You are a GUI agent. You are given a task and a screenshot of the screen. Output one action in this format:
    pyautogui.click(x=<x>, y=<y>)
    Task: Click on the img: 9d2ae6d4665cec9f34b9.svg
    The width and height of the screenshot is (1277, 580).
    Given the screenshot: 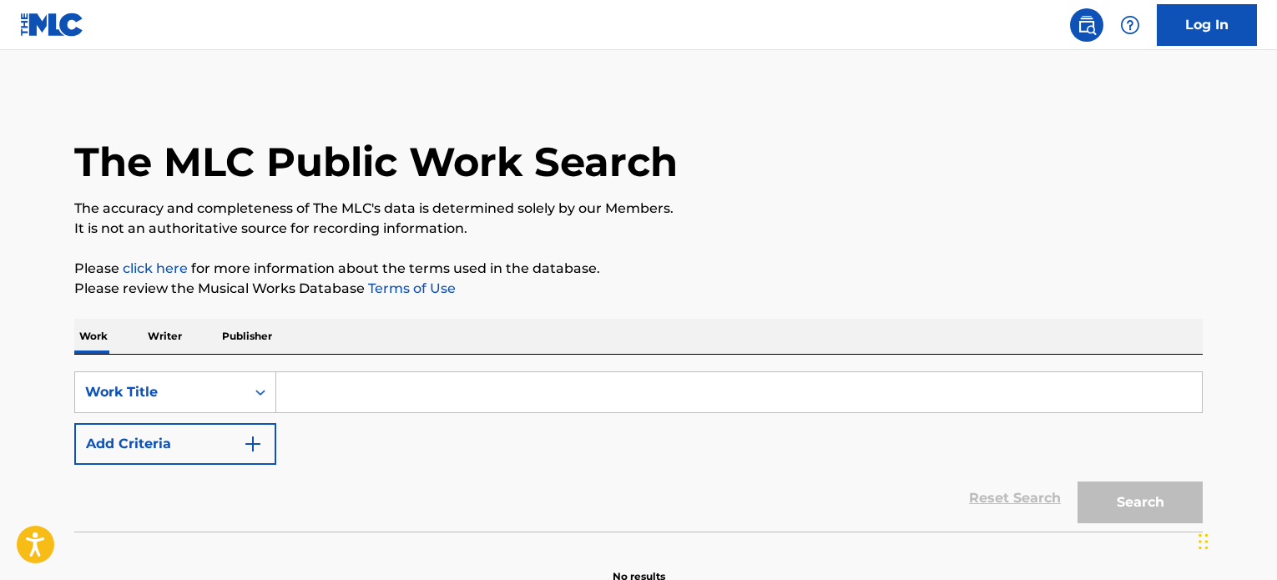 What is the action you would take?
    pyautogui.click(x=253, y=444)
    